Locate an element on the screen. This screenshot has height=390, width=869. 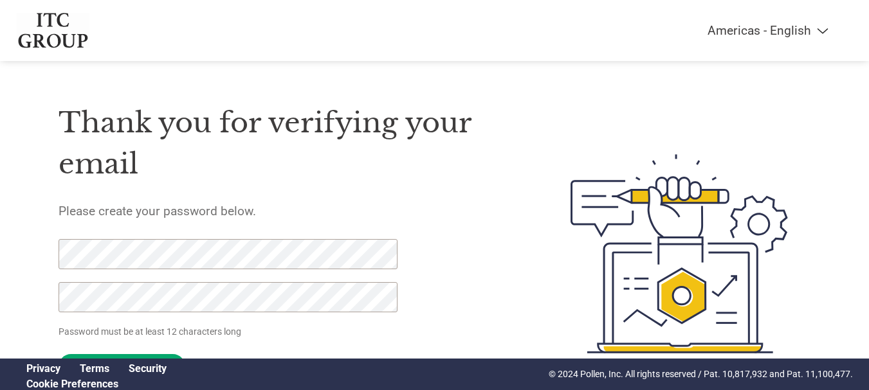
input: Set Password is located at coordinates (122, 367).